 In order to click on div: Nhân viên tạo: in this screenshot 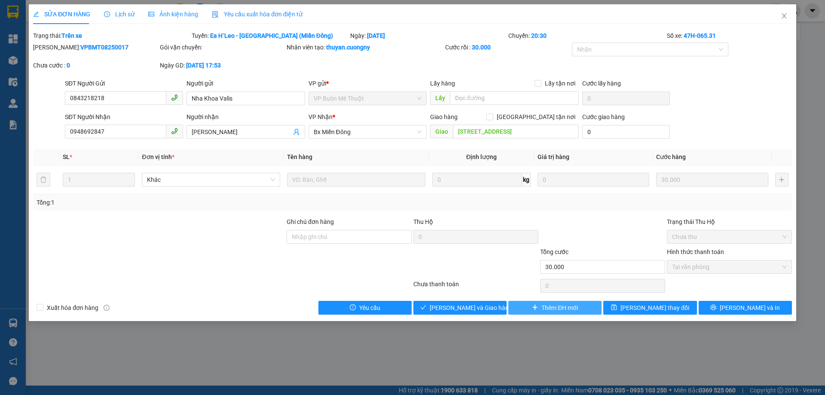, I will do `click(365, 47)`.